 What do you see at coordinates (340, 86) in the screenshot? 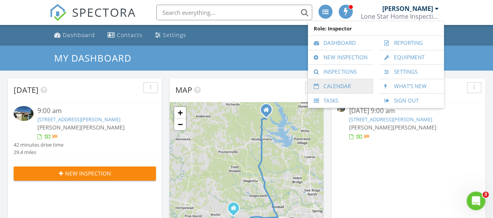
I see `a: Calendar` at bounding box center [340, 86].